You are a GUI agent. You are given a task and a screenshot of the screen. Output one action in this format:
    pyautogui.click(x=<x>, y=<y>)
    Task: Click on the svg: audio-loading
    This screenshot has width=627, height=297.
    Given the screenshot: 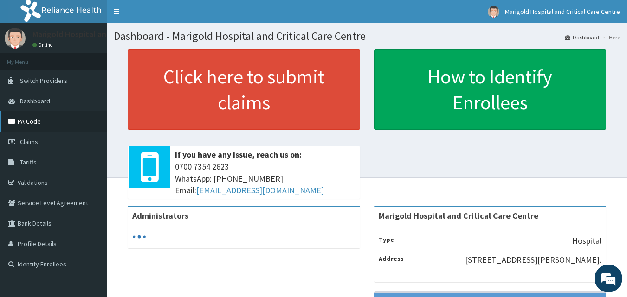 What is the action you would take?
    pyautogui.click(x=139, y=237)
    